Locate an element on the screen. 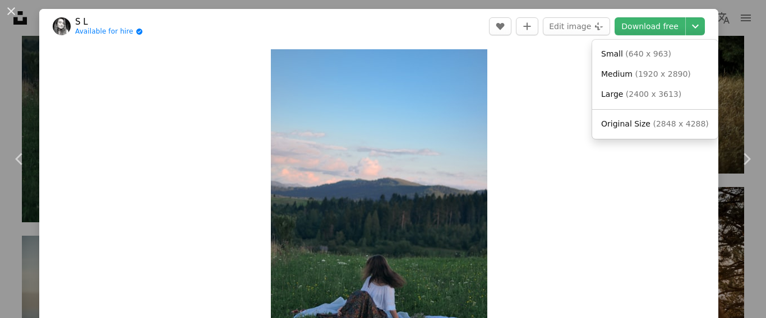 The height and width of the screenshot is (318, 766). span: ( 640 x 963 ) is located at coordinates (648, 54).